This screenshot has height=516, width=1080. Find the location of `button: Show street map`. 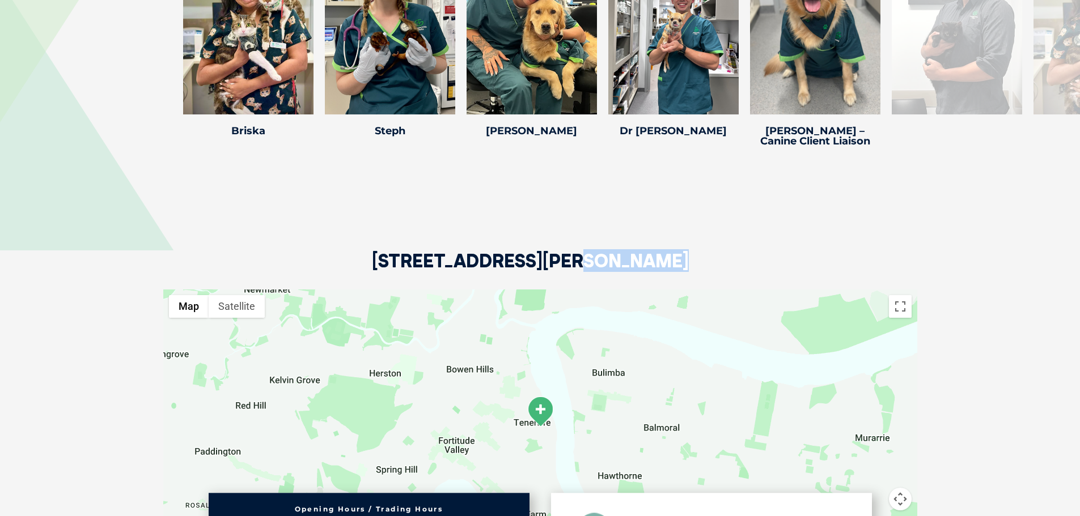

button: Show street map is located at coordinates (189, 307).